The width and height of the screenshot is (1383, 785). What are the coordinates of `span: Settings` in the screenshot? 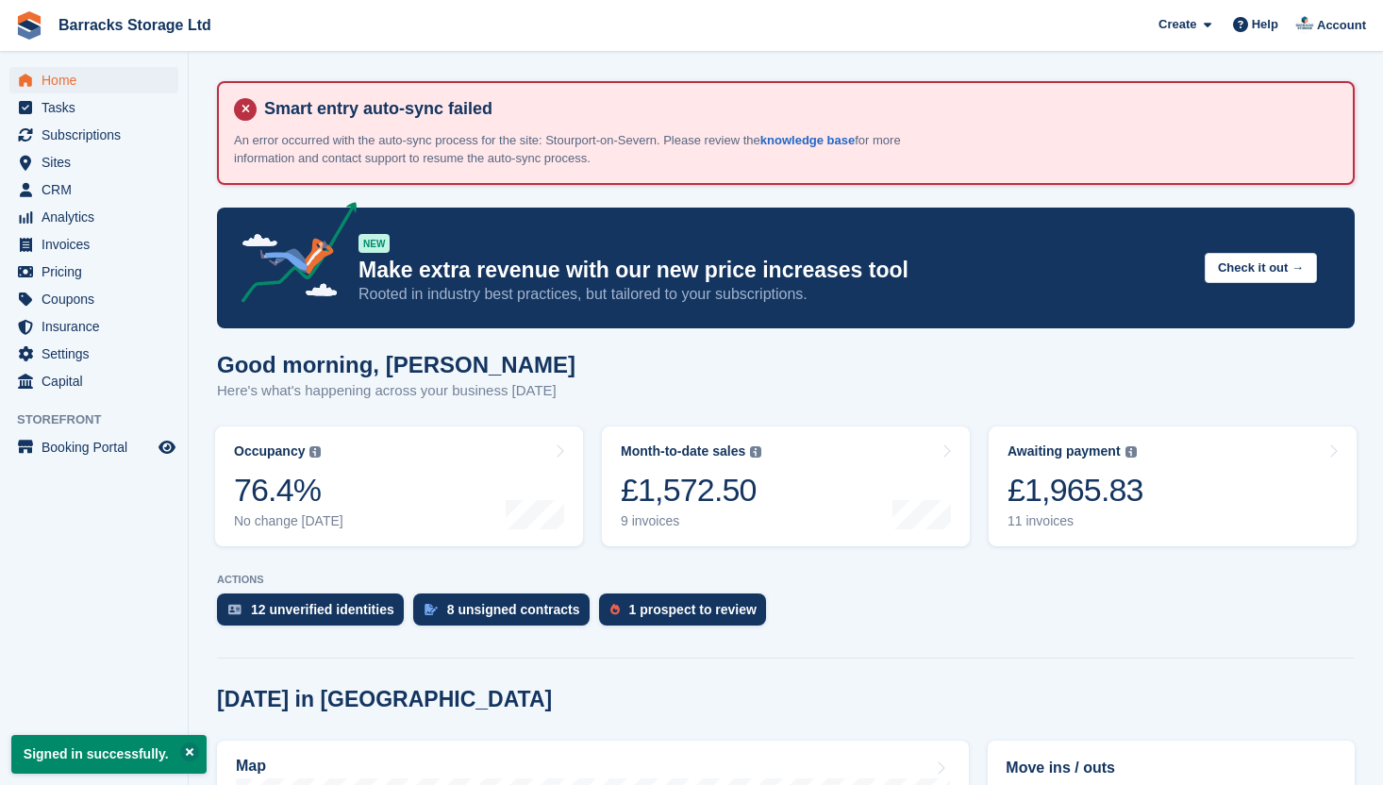 It's located at (98, 354).